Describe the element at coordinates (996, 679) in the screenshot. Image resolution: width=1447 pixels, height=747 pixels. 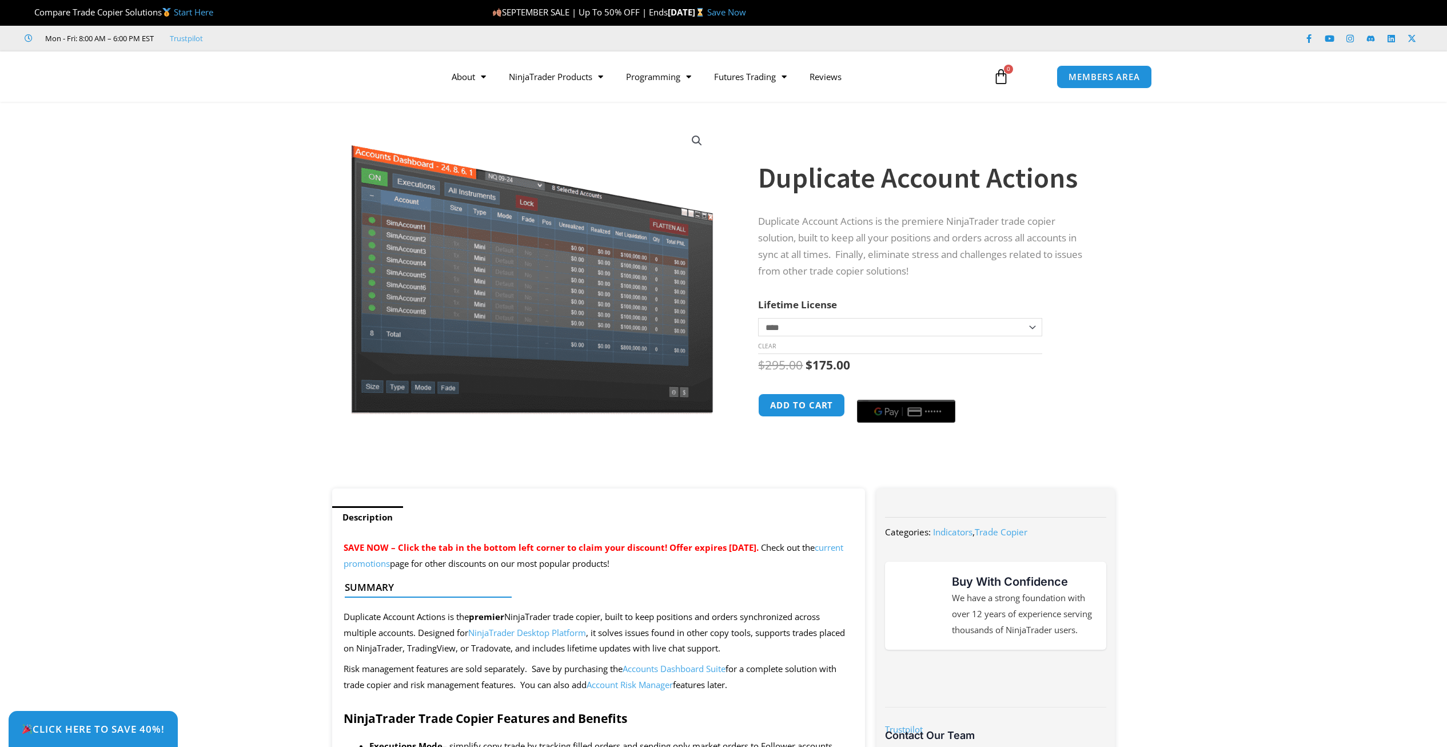
I see `img: NinjaTrader Wordmark color RGB | Affordable Indicators – NinjaTrader` at that location.